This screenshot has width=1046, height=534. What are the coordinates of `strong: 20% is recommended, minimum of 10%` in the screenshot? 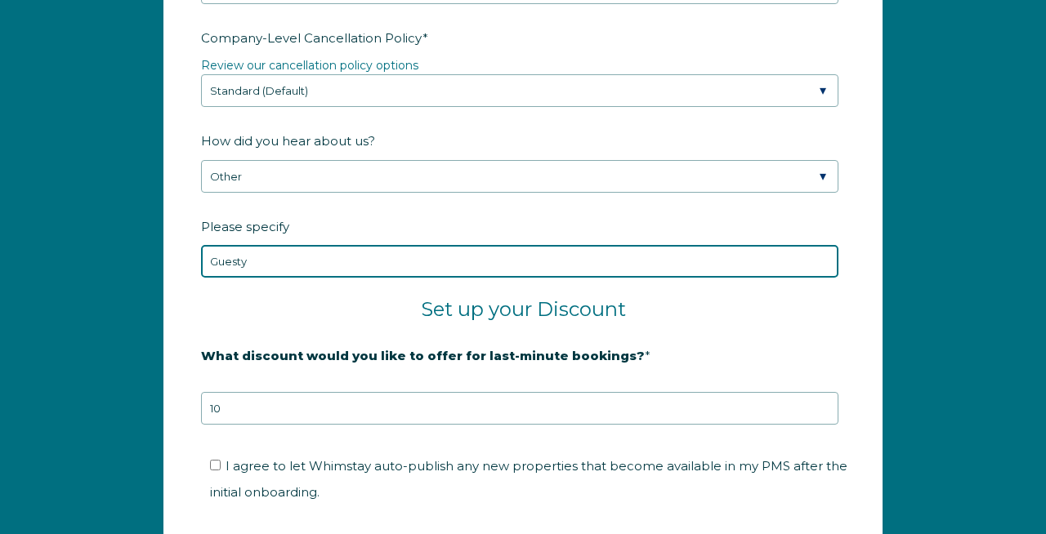 It's located at (328, 383).